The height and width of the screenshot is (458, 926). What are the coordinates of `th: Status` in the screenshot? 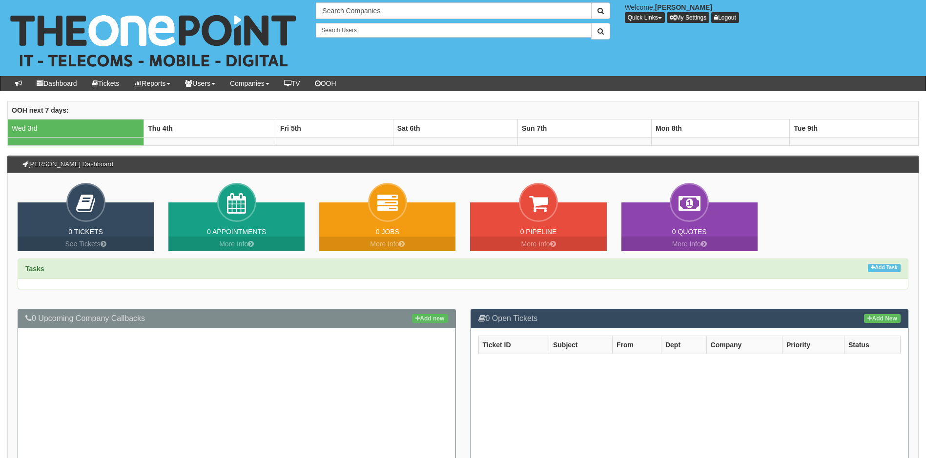 It's located at (872, 345).